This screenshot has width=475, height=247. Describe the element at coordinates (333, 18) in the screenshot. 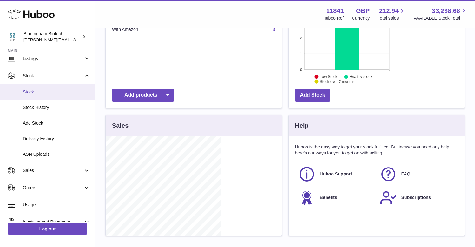

I see `div: Huboo Ref` at that location.